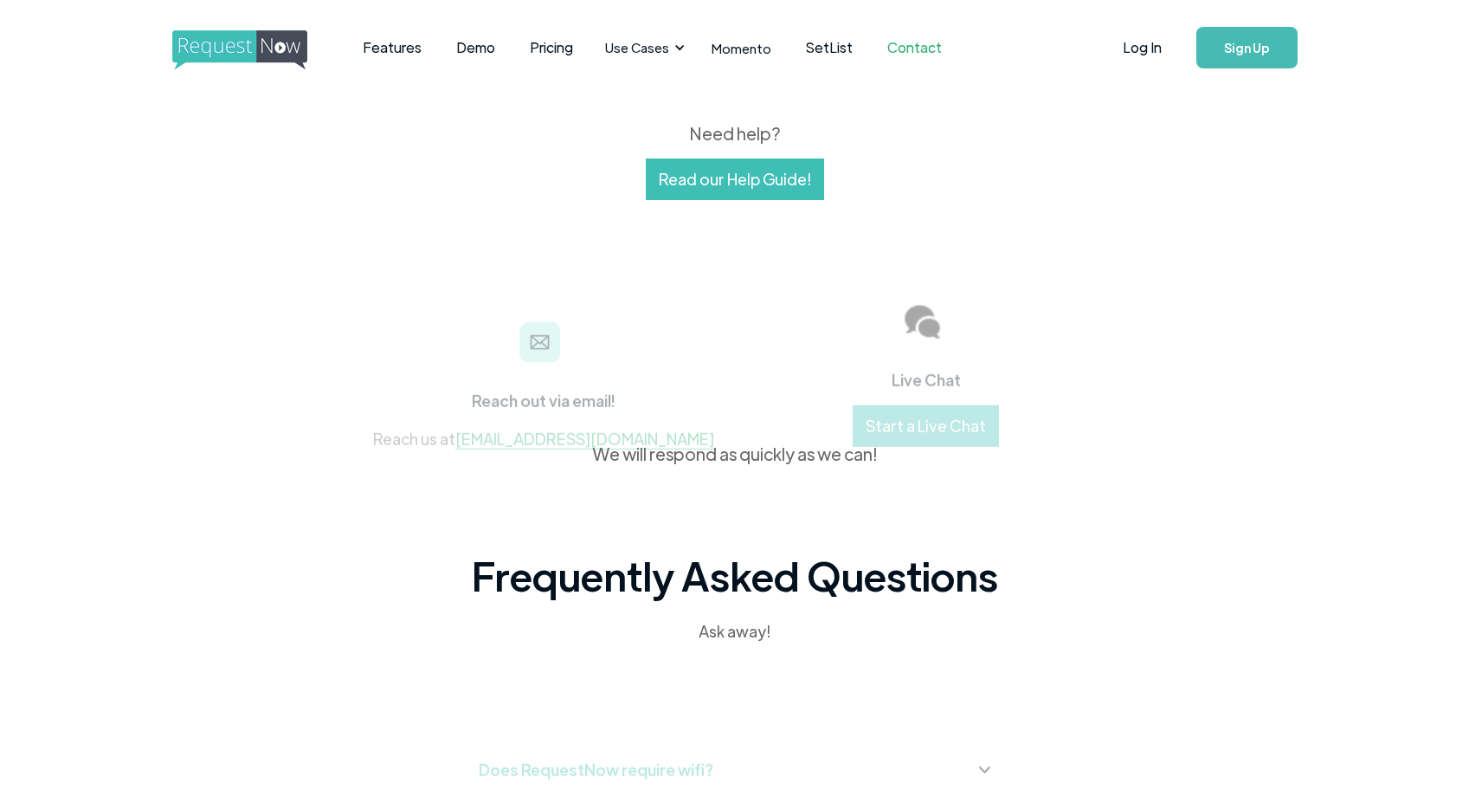 This screenshot has width=1469, height=809. I want to click on a: Sign Up, so click(1247, 48).